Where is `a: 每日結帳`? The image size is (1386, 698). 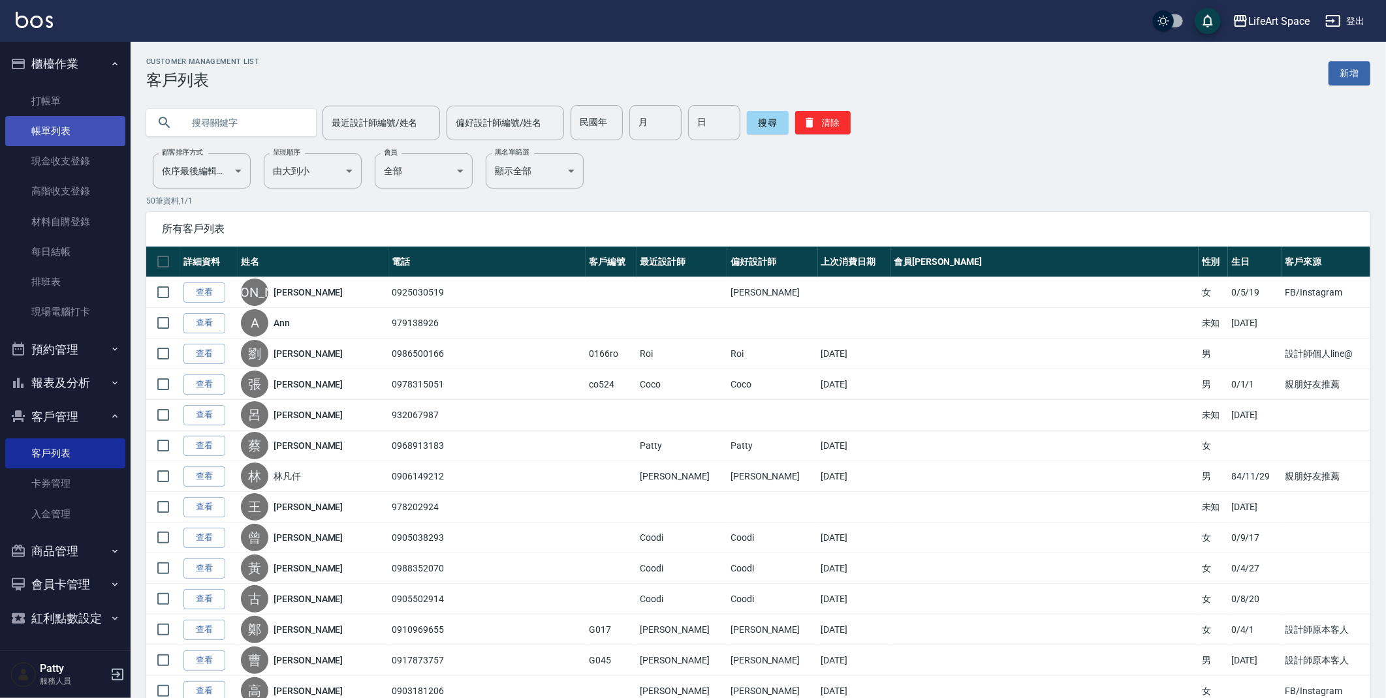
a: 每日結帳 is located at coordinates (65, 252).